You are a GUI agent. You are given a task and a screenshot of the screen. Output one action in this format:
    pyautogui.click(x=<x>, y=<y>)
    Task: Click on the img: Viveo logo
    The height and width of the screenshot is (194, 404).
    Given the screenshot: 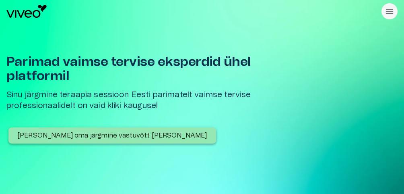 What is the action you would take?
    pyautogui.click(x=27, y=11)
    